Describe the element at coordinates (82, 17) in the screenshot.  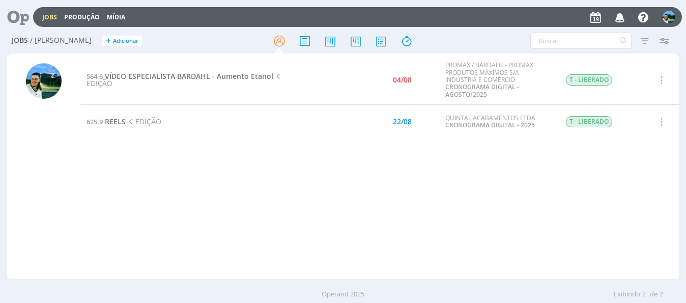
I see `button: Produção` at that location.